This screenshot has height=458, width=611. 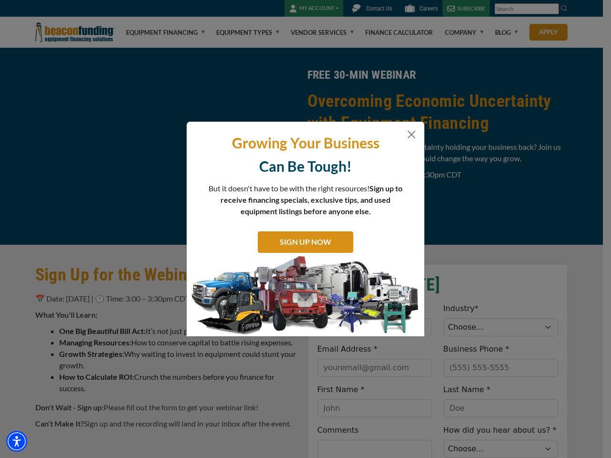 I want to click on button: Close, so click(x=411, y=135).